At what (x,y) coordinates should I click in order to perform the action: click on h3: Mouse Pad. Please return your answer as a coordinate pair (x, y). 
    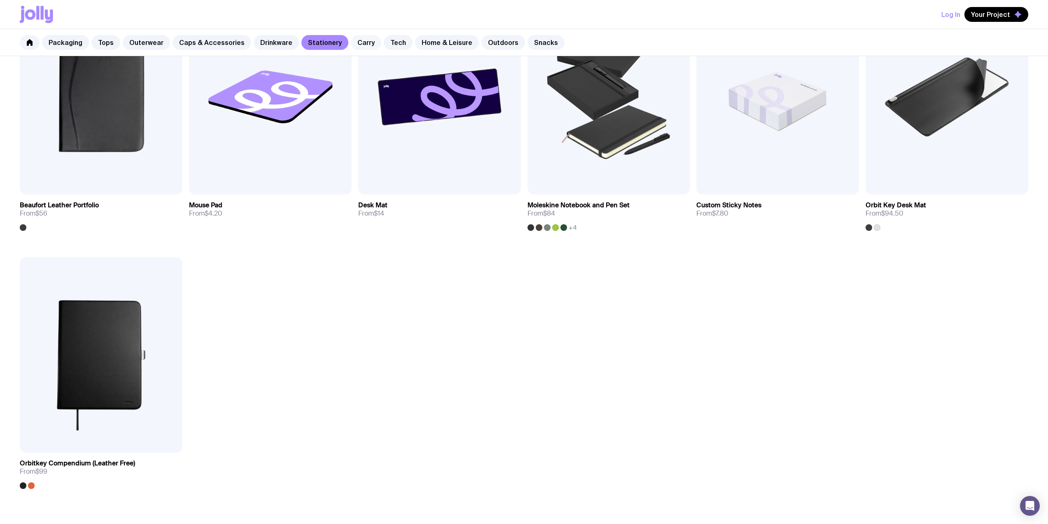
    Looking at the image, I should click on (206, 205).